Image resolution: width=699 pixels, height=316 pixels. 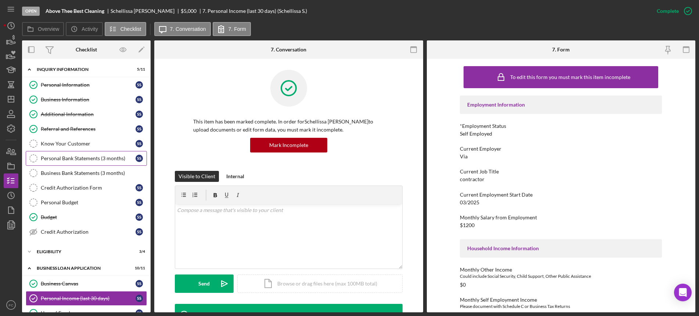 What do you see at coordinates (86, 202) in the screenshot?
I see `a: Personal BudgetSS` at bounding box center [86, 202].